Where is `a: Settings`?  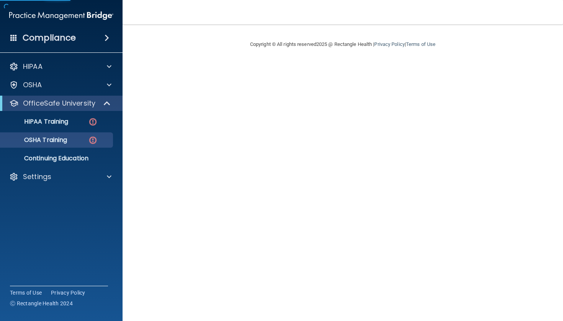
a: Settings is located at coordinates (60, 177).